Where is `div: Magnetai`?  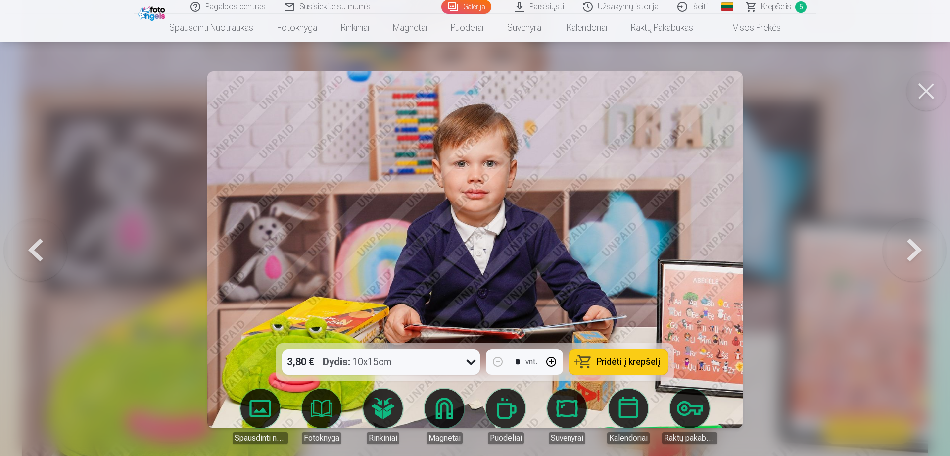 div: Magnetai is located at coordinates (444, 438).